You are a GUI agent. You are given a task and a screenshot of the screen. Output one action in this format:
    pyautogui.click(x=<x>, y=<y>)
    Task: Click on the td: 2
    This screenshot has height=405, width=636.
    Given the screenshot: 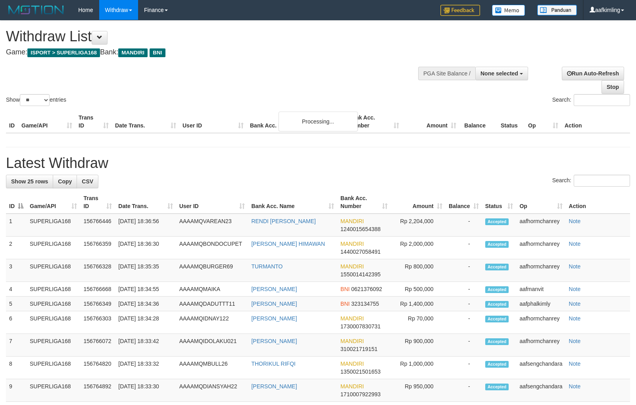 What is the action you would take?
    pyautogui.click(x=16, y=248)
    